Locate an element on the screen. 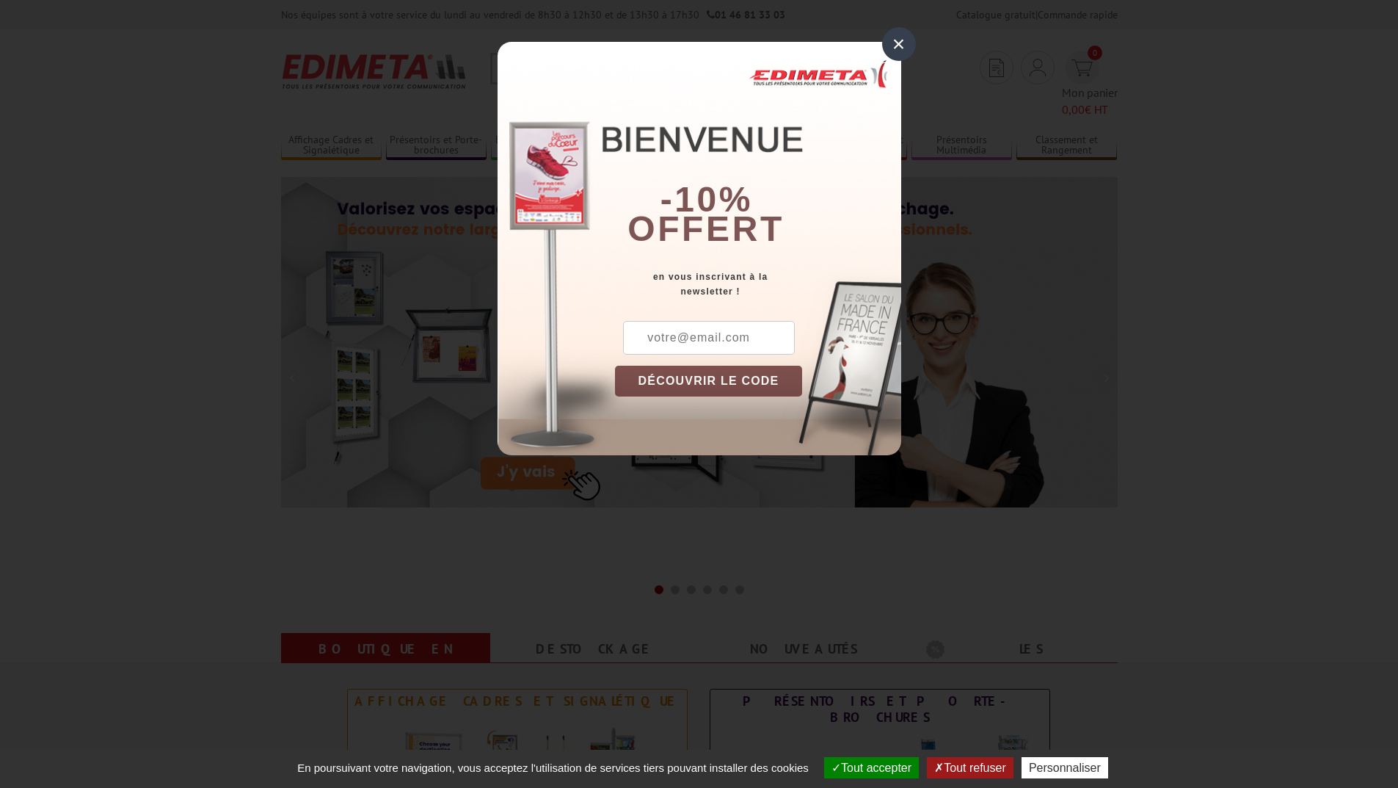  input: votre@email.com is located at coordinates (709, 338).